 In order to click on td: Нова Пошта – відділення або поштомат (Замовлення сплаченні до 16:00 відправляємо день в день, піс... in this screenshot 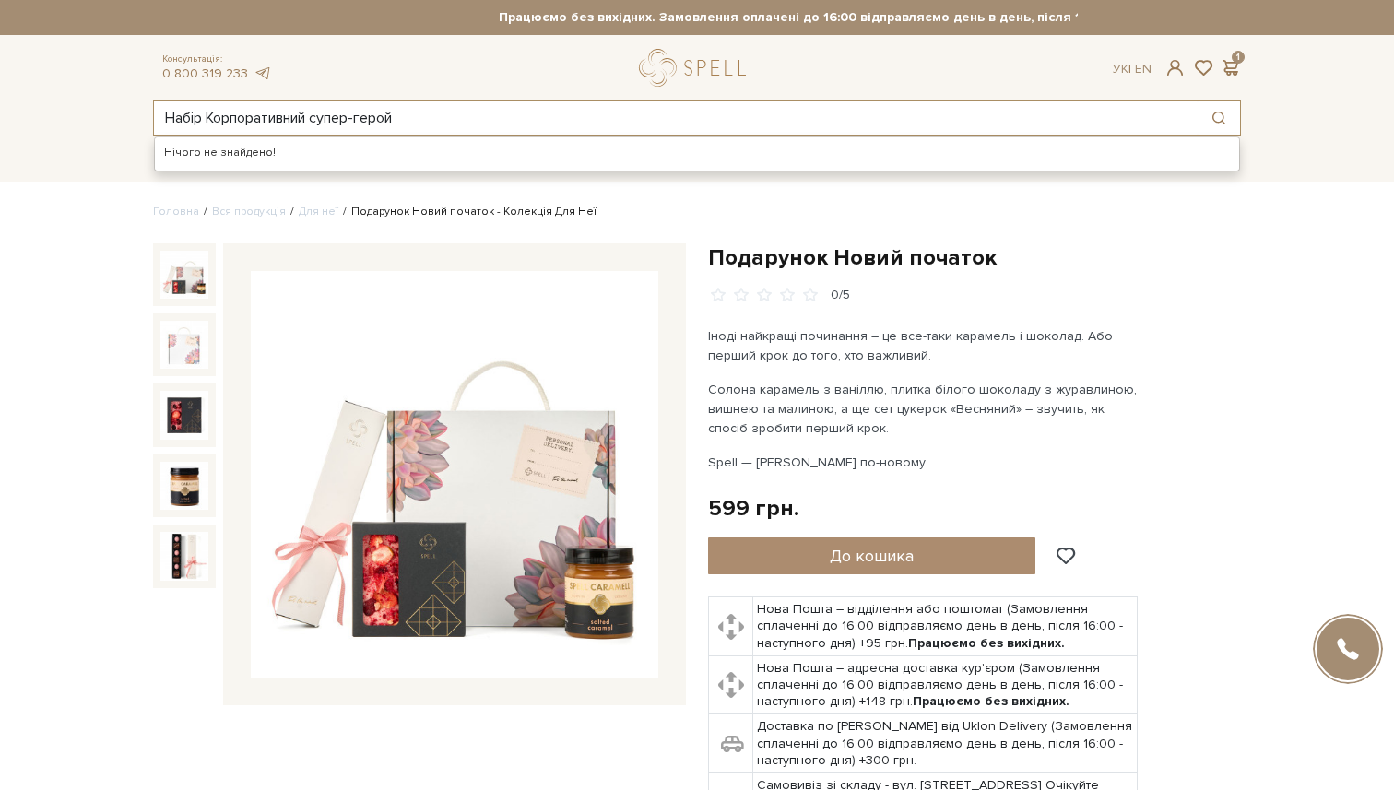, I will do `click(945, 627)`.